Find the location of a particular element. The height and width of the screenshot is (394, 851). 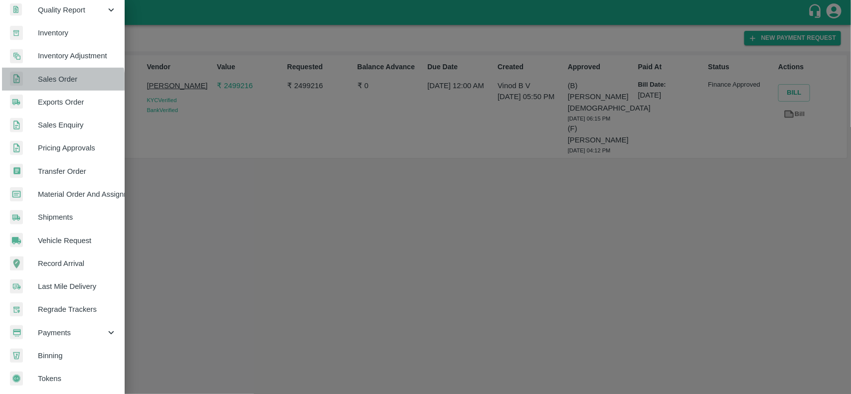

img: qualityReport is located at coordinates (16, 9).